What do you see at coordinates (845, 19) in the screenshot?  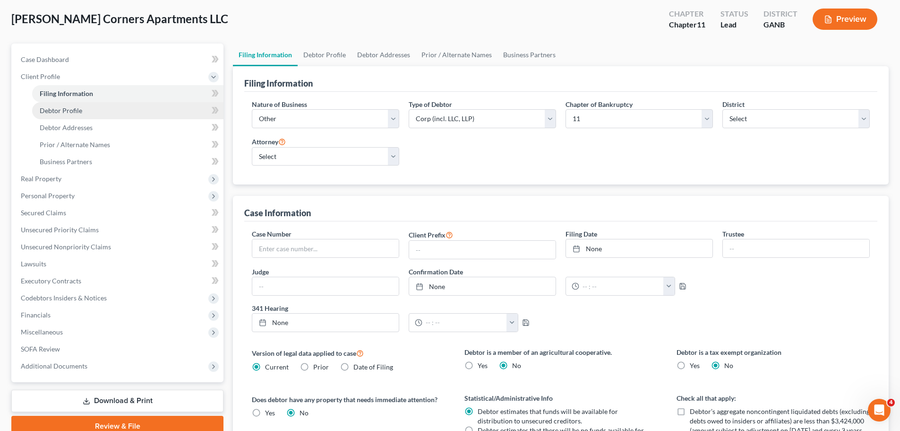 I see `button: Preview` at bounding box center [845, 19].